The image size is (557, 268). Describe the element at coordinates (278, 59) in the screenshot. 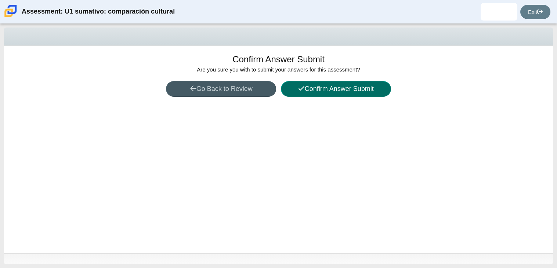

I see `h1: Confirm Answer Submit` at that location.